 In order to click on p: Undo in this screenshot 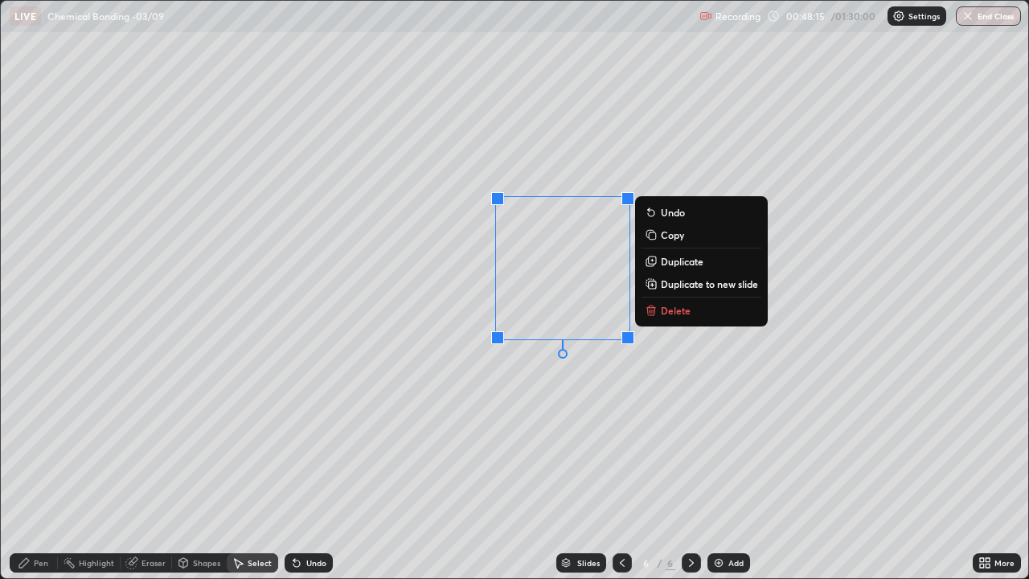, I will do `click(673, 212)`.